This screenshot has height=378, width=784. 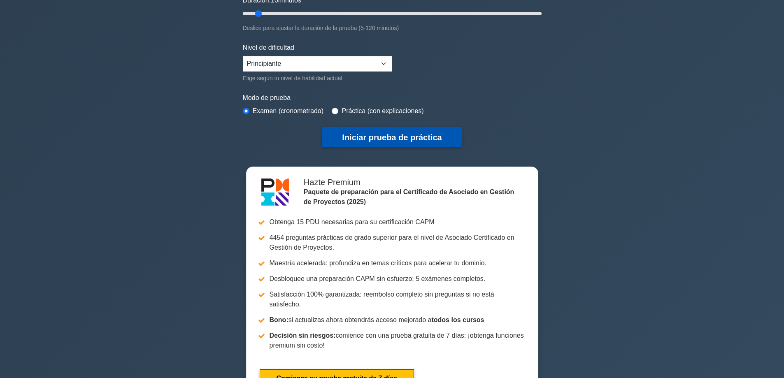 What do you see at coordinates (288, 111) in the screenshot?
I see `font: Examen (cronometrado)` at bounding box center [288, 111].